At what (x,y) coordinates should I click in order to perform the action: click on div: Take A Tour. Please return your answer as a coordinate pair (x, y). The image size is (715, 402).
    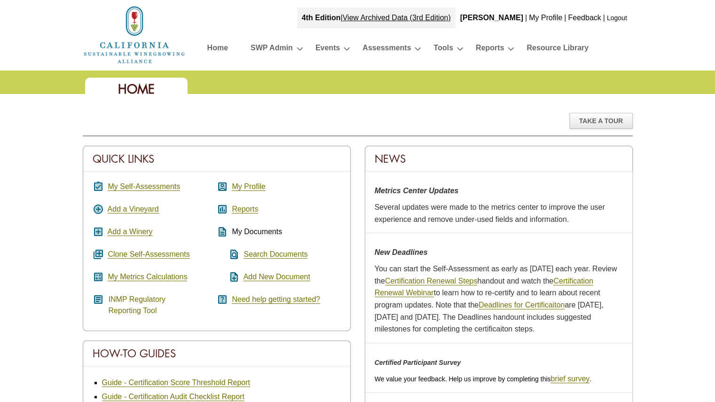
    Looking at the image, I should click on (601, 121).